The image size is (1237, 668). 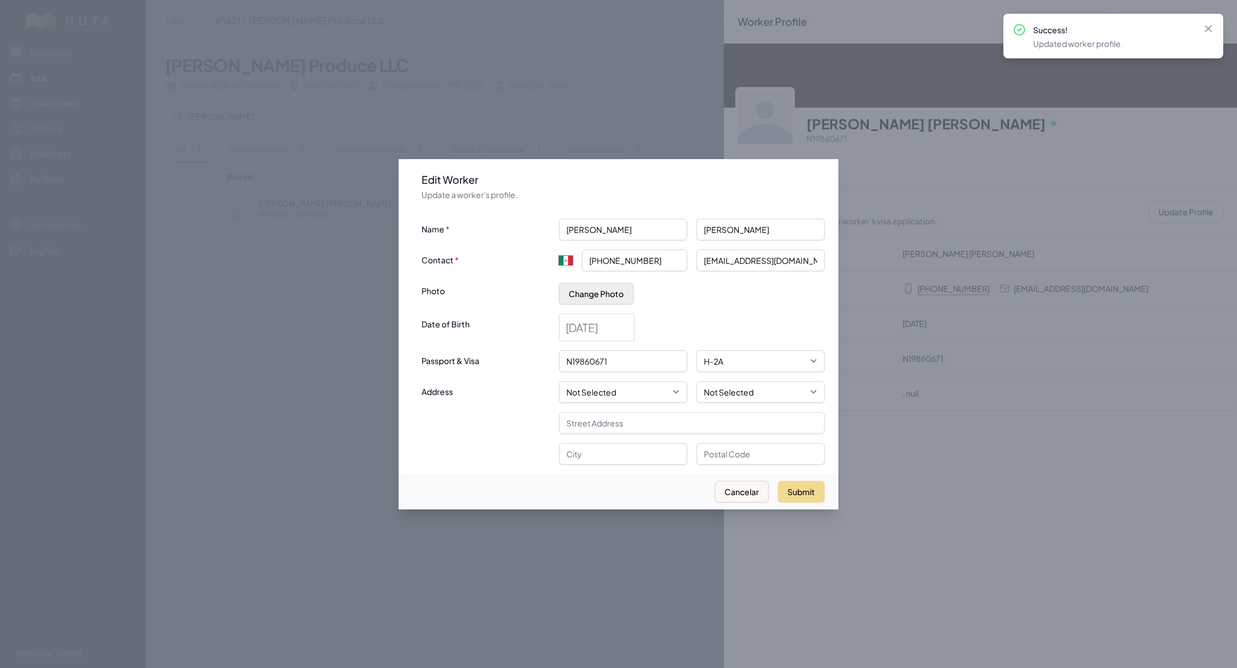 I want to click on h3: Edit Worker, so click(x=623, y=180).